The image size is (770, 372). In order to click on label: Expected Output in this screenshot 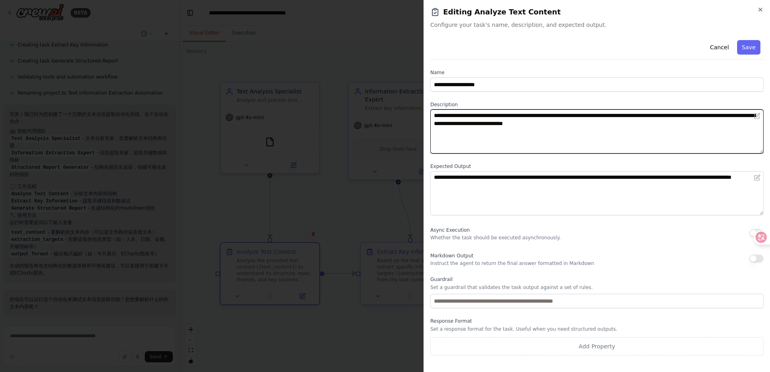, I will do `click(597, 166)`.